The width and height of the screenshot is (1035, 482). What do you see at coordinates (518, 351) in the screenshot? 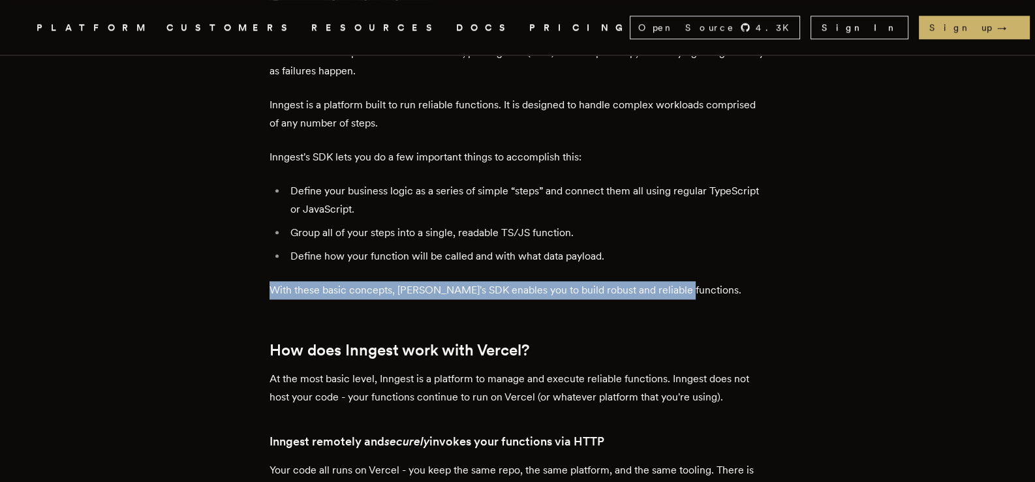
I see `h2: How does Inngest work with Vercel?` at bounding box center [518, 351].